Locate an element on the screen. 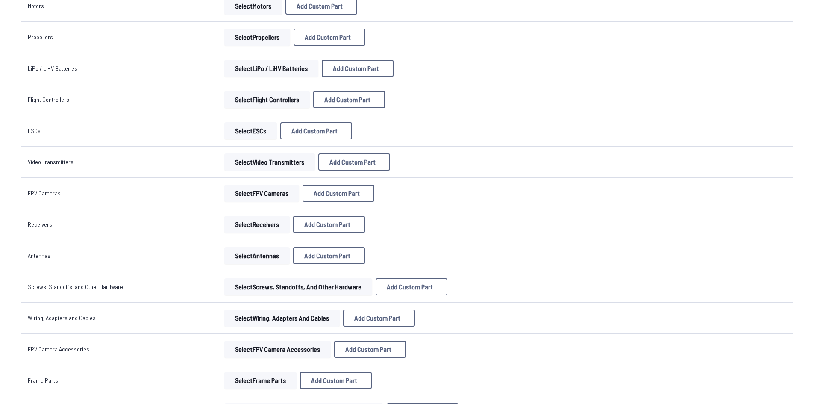  a: Wiring, Adapters and Cables is located at coordinates (61, 317).